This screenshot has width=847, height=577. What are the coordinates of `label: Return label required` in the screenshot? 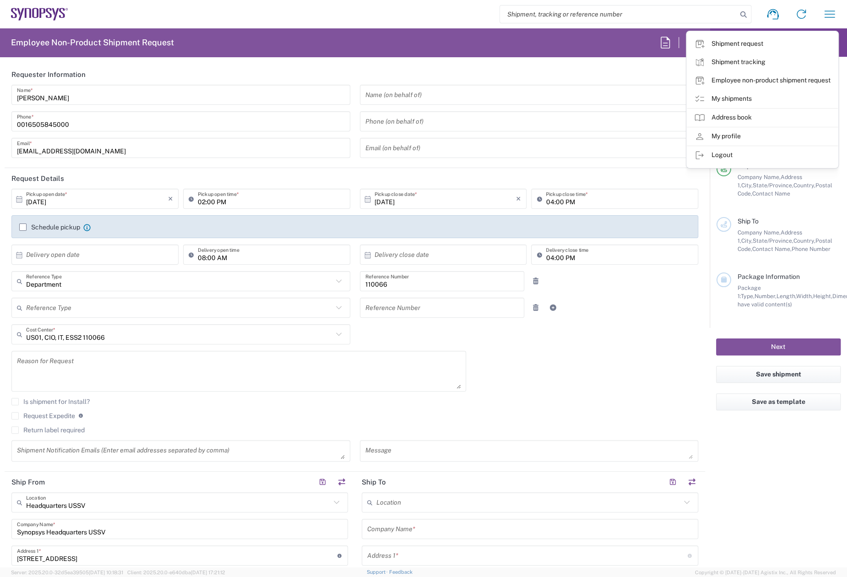 It's located at (48, 430).